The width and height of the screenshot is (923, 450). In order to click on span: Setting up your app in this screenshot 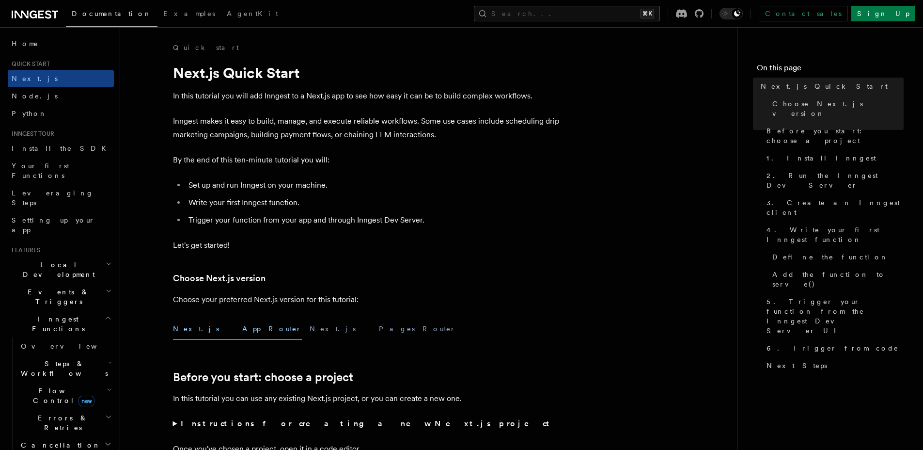, I will do `click(53, 225)`.